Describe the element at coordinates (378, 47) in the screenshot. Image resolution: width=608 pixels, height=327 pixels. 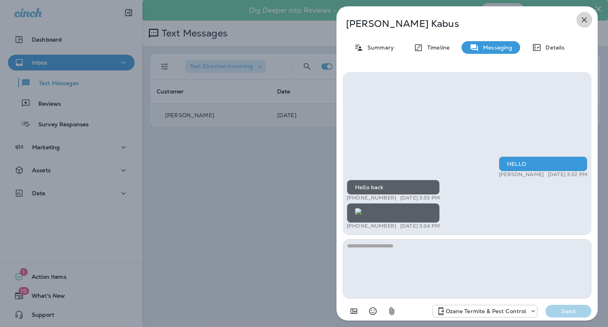
I see `p: Summary` at that location.